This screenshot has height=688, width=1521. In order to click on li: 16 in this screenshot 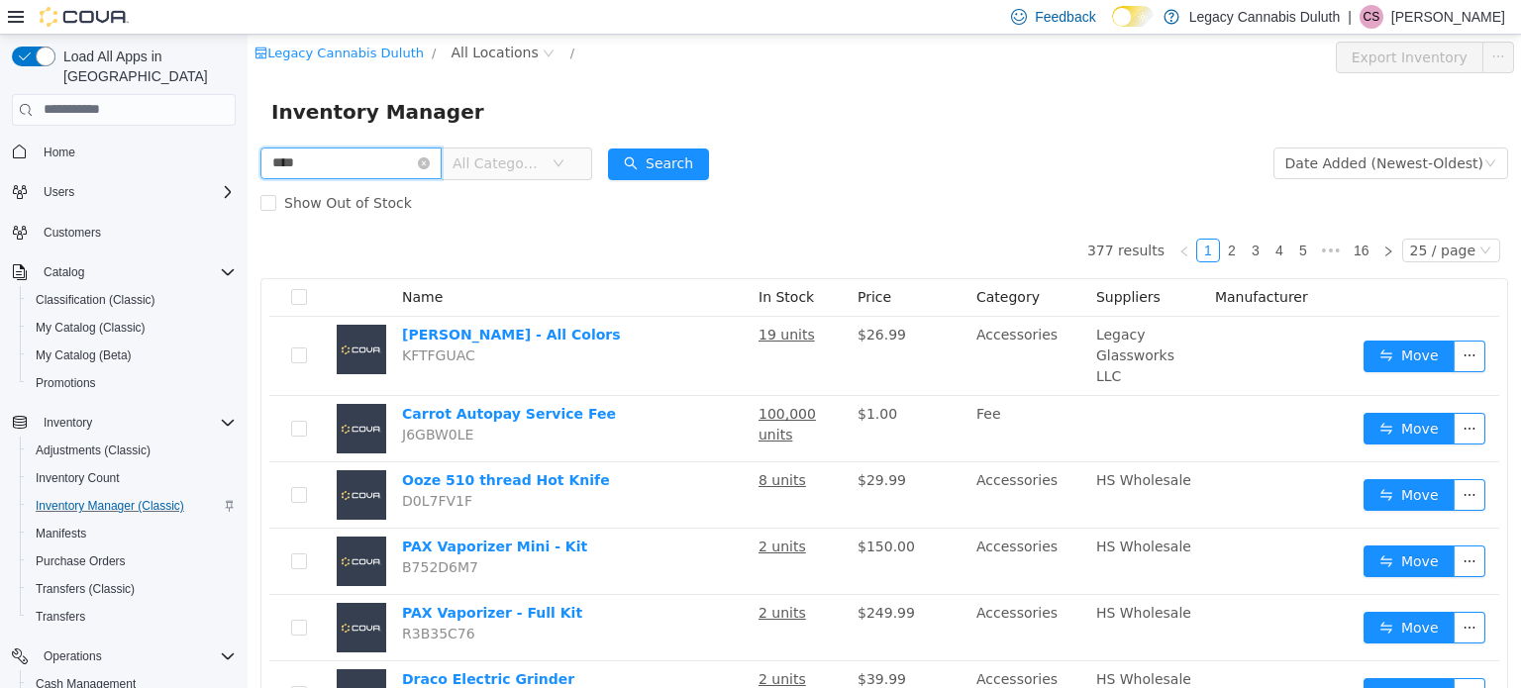, I will do `click(1114, 216)`.